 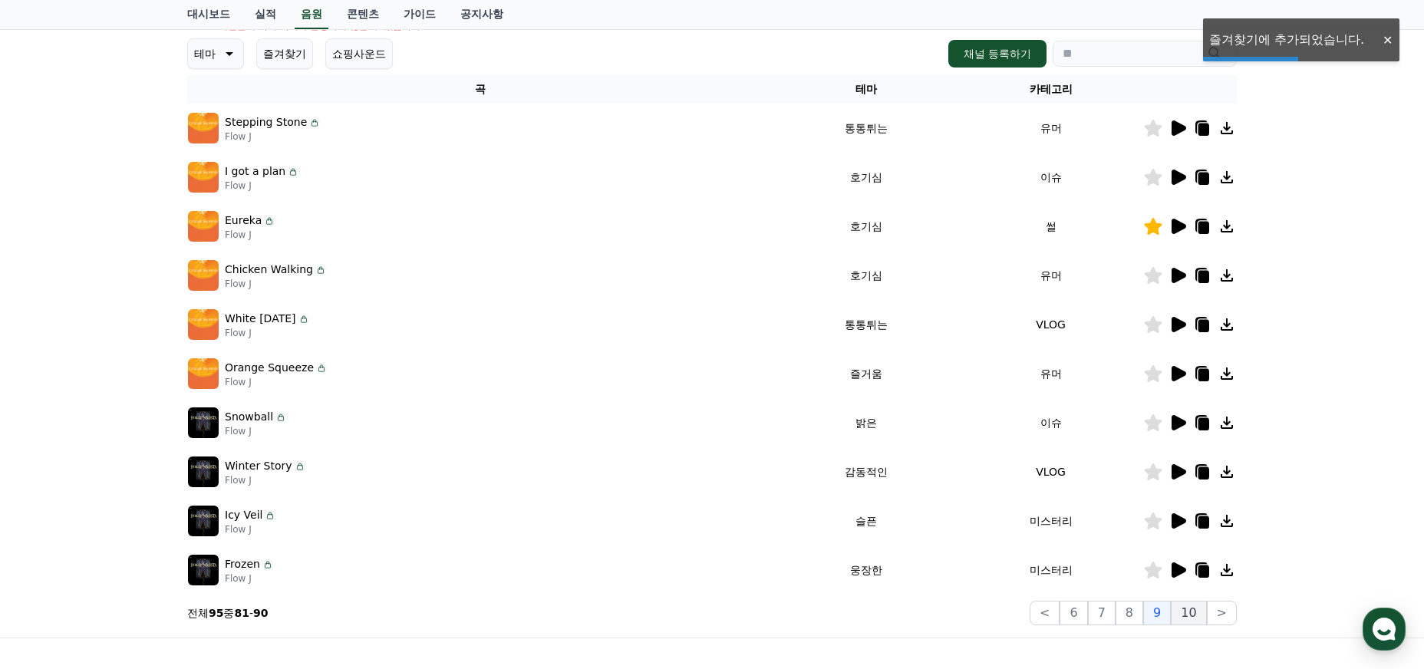 I want to click on td: 감동적인, so click(x=865, y=472).